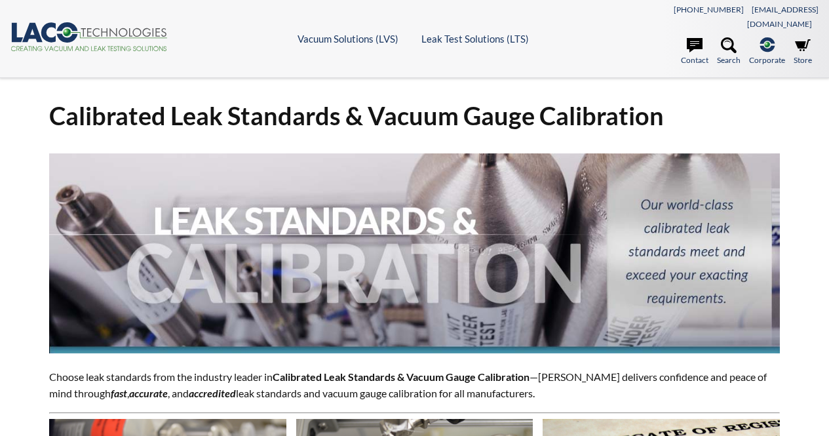  What do you see at coordinates (401, 376) in the screenshot?
I see `strong: Calibrated Leak Standards & Vacuum Gauge Calibration` at bounding box center [401, 376].